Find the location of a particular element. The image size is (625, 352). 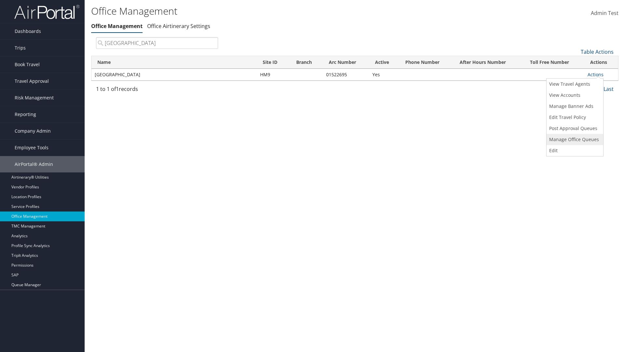

th: Toll Free Number: activate to sort column ascending is located at coordinates (554, 62).